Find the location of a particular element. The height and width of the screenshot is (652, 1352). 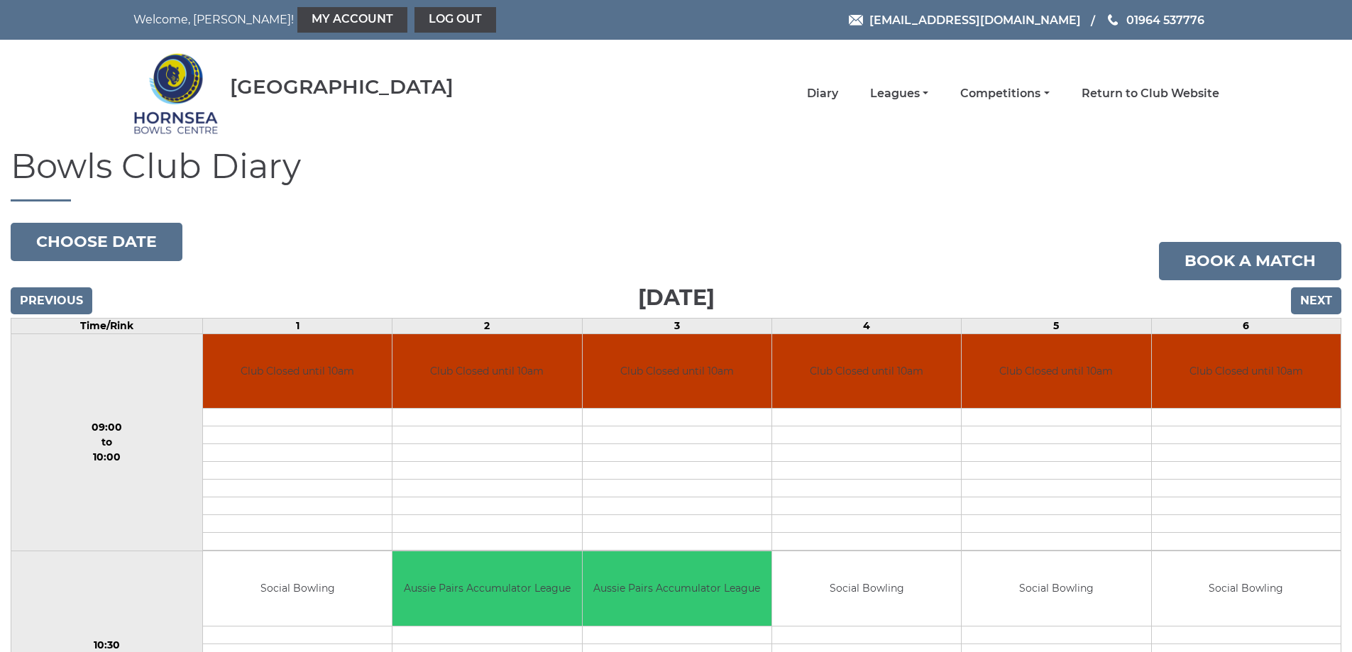

img: Phone us is located at coordinates (1113, 20).